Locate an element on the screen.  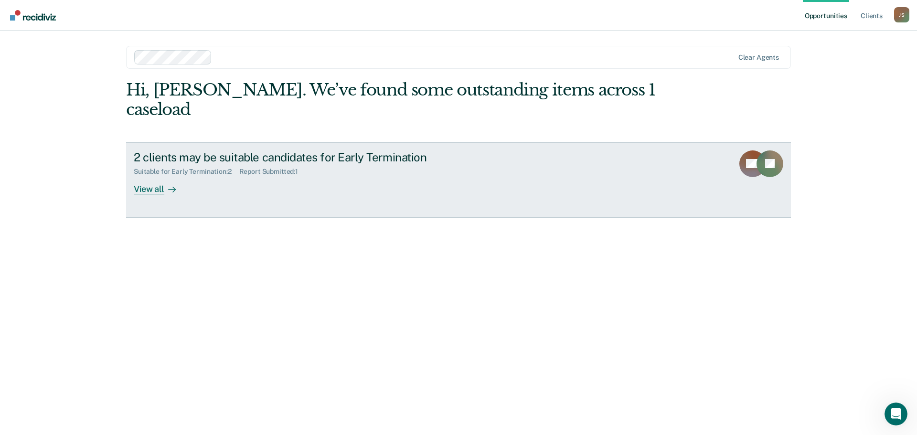
div: J S is located at coordinates (902, 15).